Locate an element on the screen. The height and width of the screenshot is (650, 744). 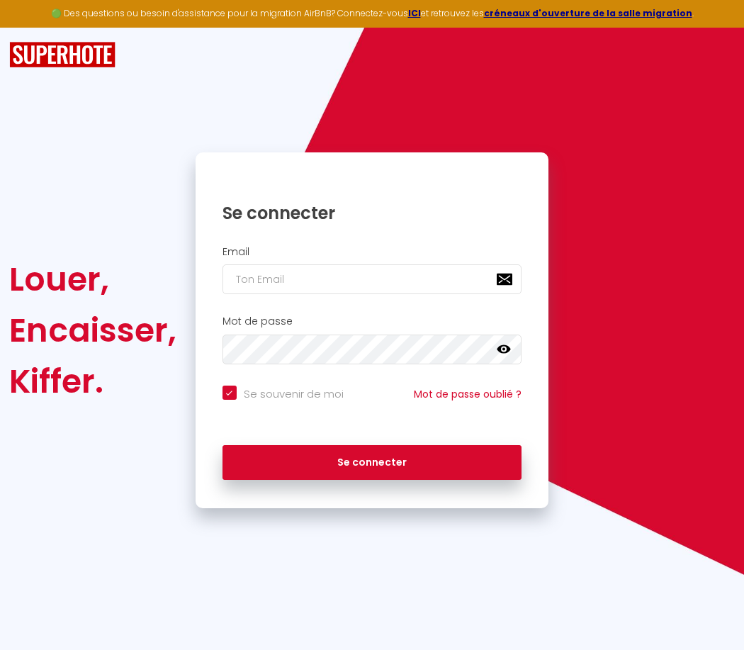
a: ICI is located at coordinates (415, 13).